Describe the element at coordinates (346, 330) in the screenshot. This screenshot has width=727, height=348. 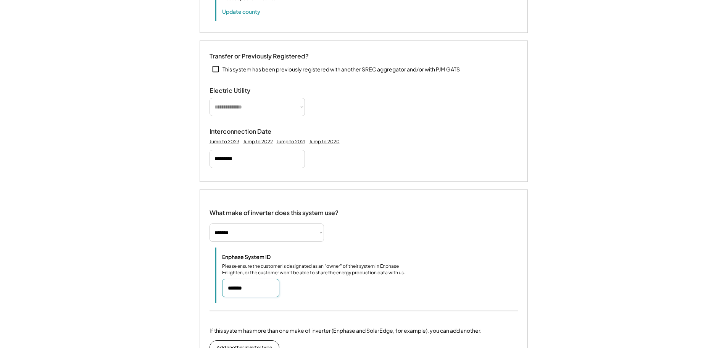
I see `div: If this system has more than one make of inverter (Enphase and SolarEdge, for example), you can a...` at that location.